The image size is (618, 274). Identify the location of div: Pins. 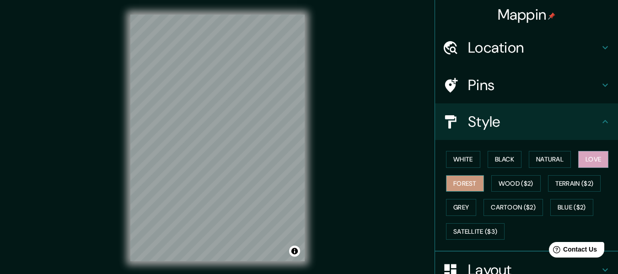
(526, 85).